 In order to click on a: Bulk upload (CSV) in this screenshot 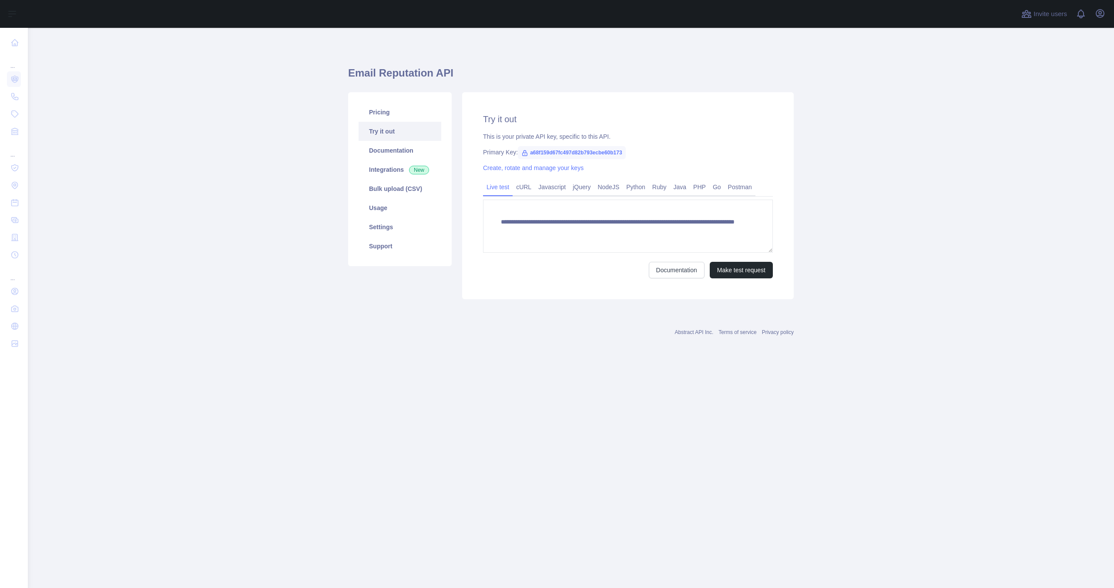, I will do `click(400, 189)`.